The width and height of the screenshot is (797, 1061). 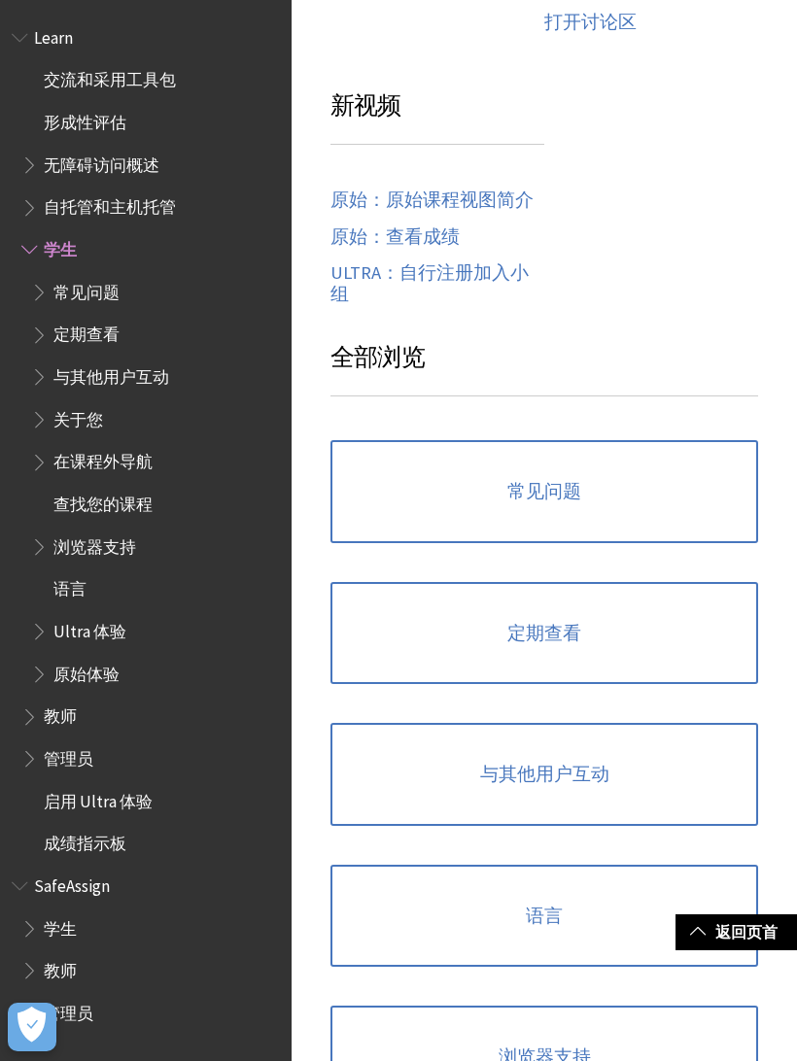 What do you see at coordinates (53, 34) in the screenshot?
I see `span: Learn` at bounding box center [53, 34].